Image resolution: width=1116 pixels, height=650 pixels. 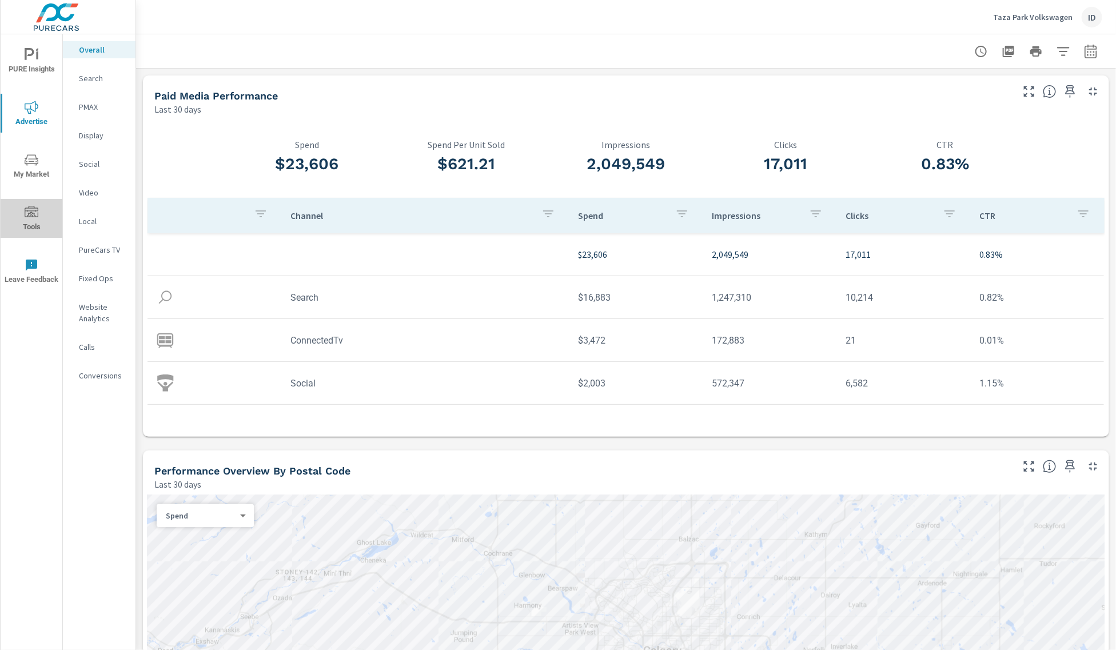 I want to click on td: 1,247,310, so click(x=769, y=297).